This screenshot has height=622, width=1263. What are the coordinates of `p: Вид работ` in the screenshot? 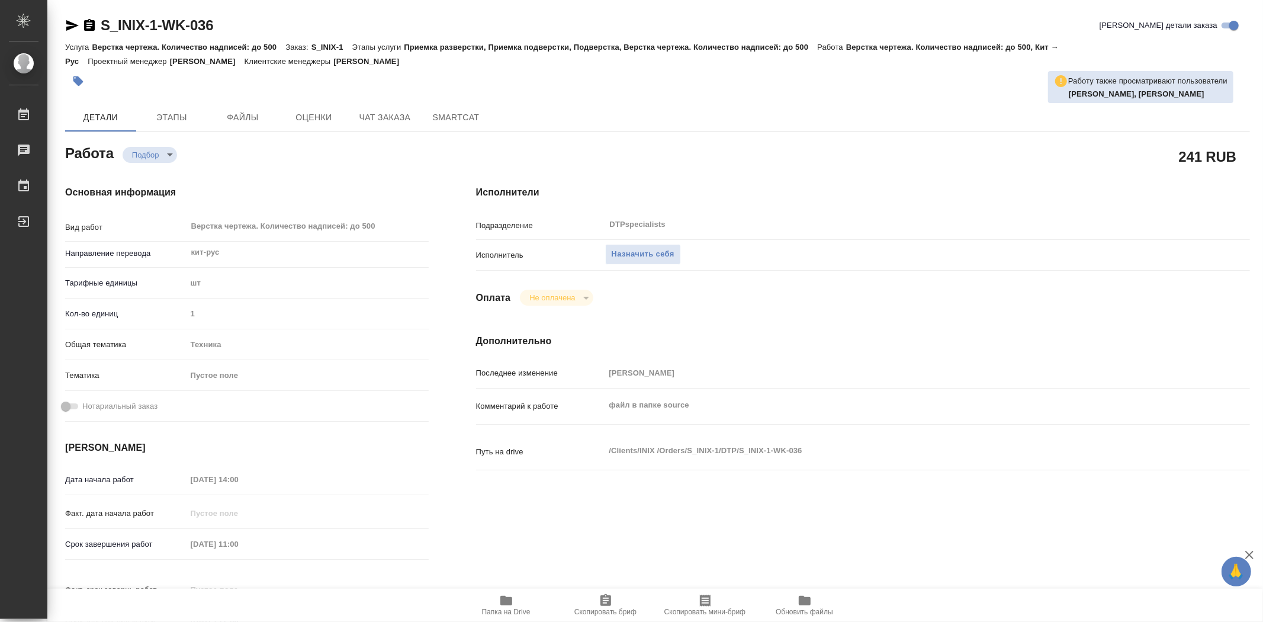 It's located at (126, 227).